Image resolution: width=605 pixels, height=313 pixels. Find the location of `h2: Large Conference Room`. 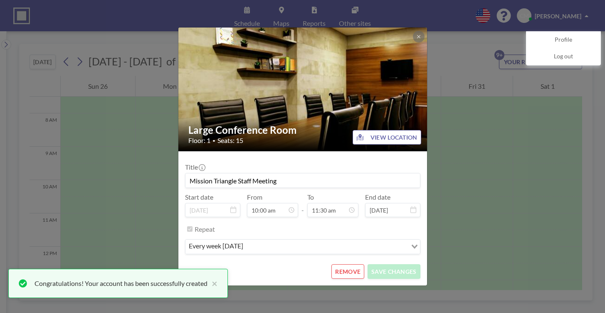

h2: Large Conference Room is located at coordinates (303, 130).